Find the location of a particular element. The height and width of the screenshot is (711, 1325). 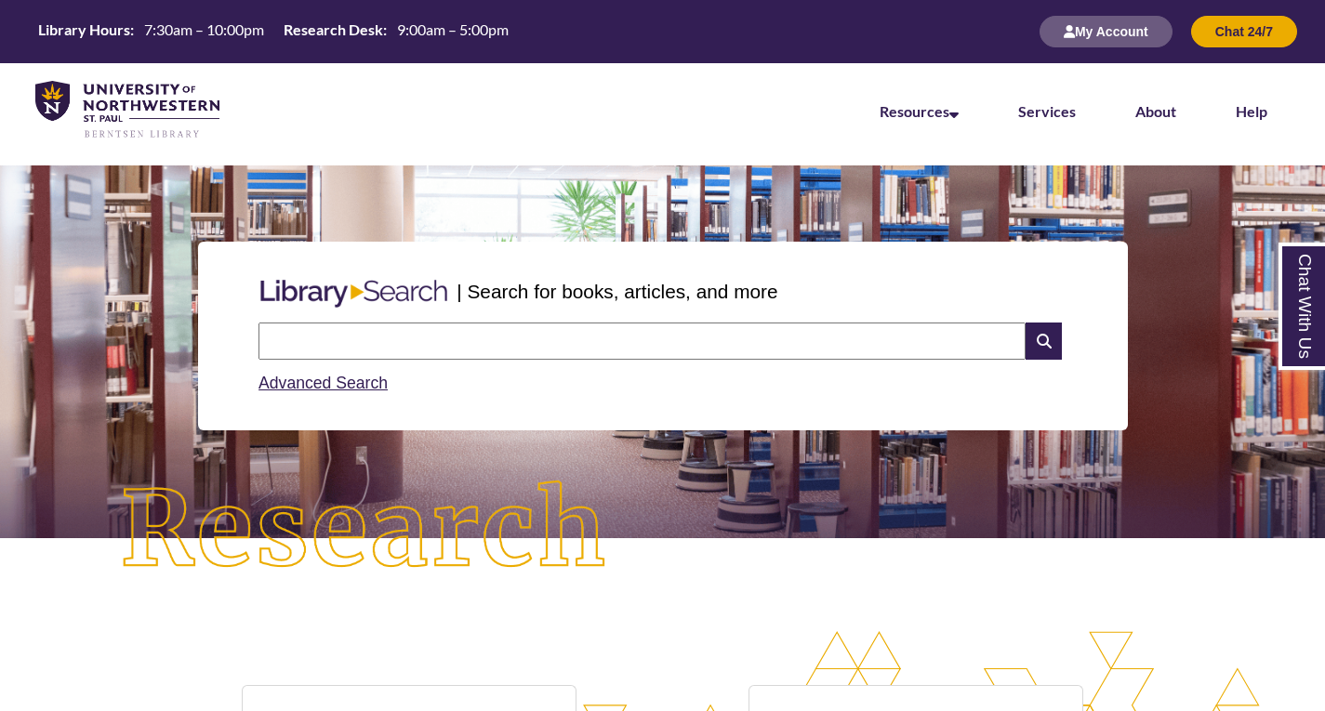

a: Chat 24/7 is located at coordinates (1244, 31).